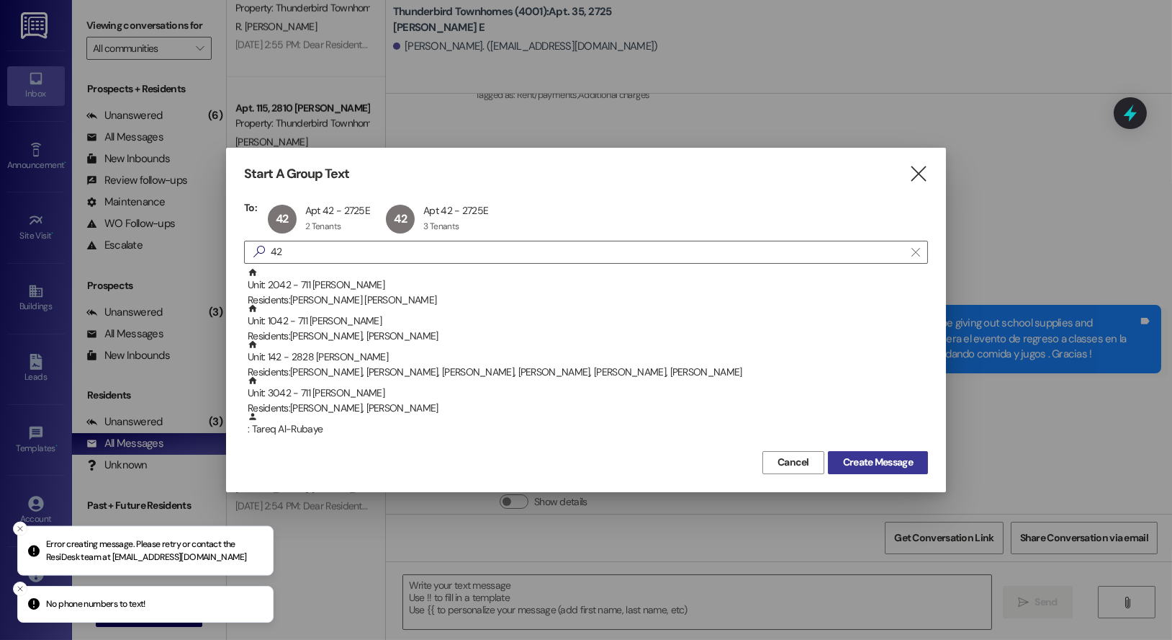 This screenshot has width=1172, height=640. What do you see at coordinates (878, 462) in the screenshot?
I see `button: Create Message` at bounding box center [878, 462].